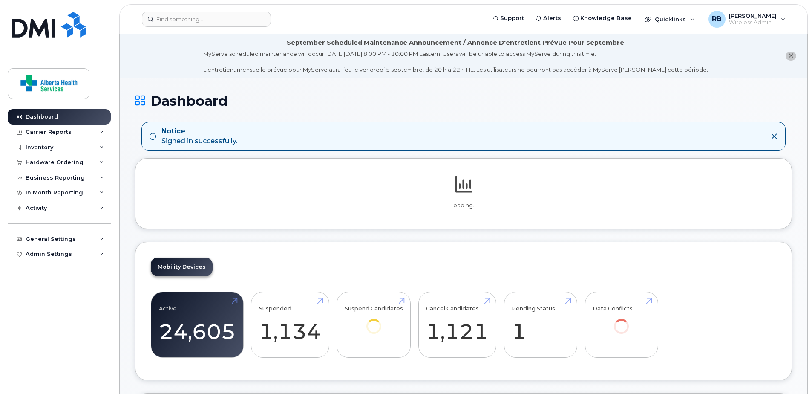  What do you see at coordinates (455, 43) in the screenshot?
I see `div: September Scheduled Maintenance Announcement / Annonce D'entretient Prévue Pour septembre` at bounding box center [455, 43].